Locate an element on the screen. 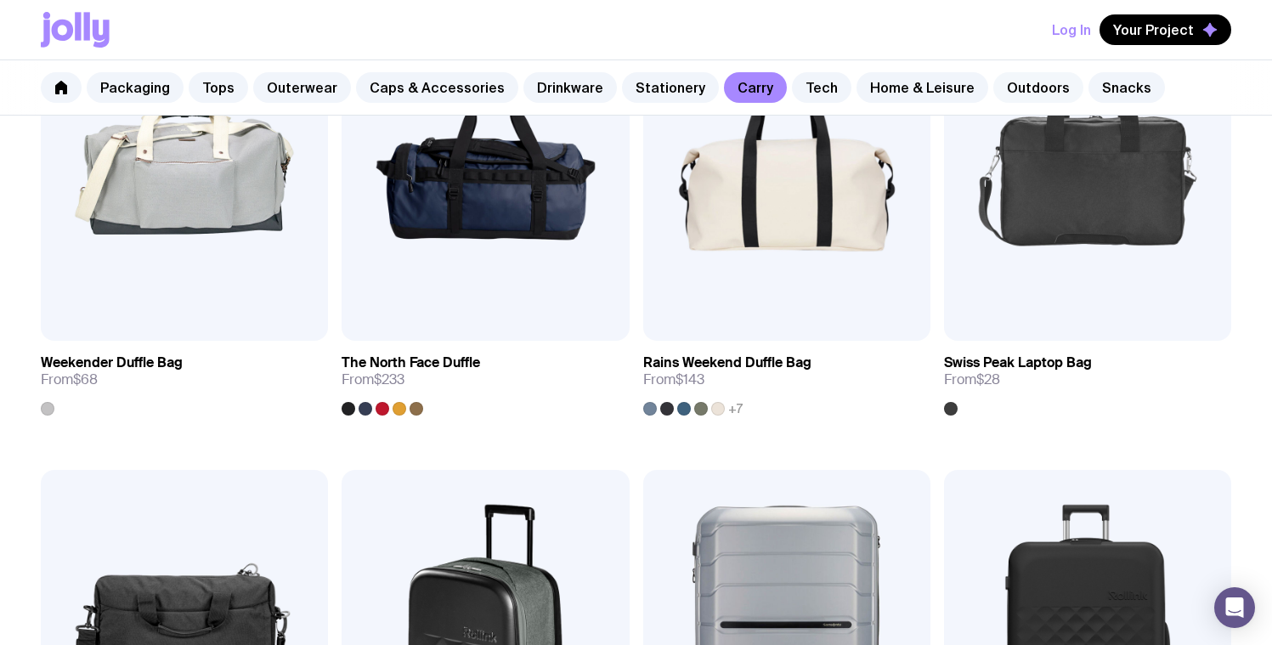 This screenshot has height=645, width=1272. a: Carry is located at coordinates (755, 88).